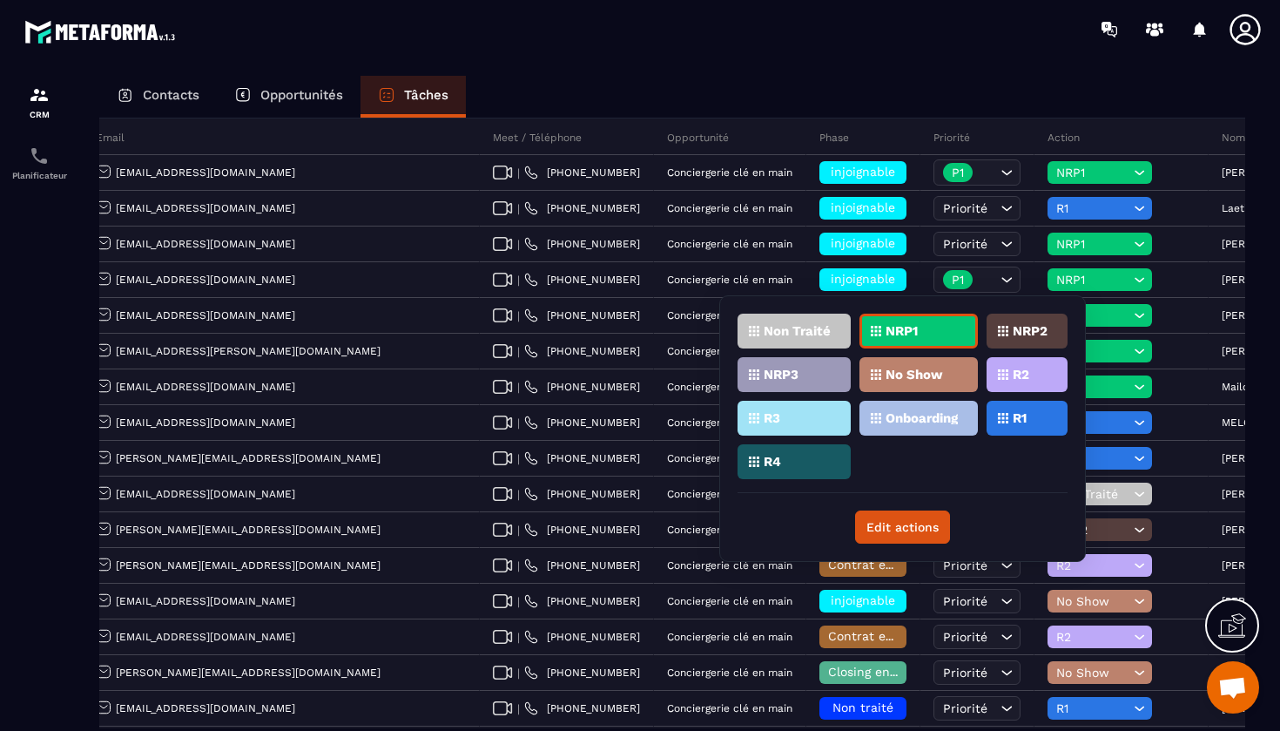 The width and height of the screenshot is (1280, 731). Describe the element at coordinates (914, 374) in the screenshot. I see `p: No Show` at that location.